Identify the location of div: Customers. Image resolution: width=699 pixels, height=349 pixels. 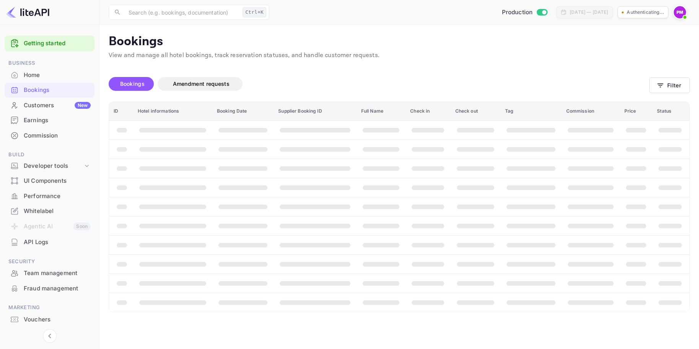
(57, 105).